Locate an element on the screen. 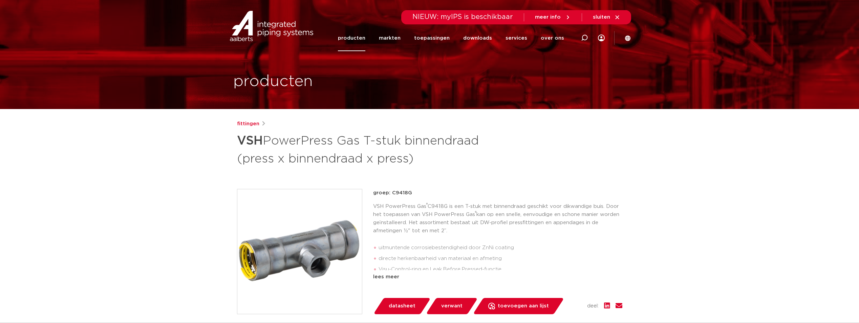 This screenshot has height=323, width=859. a: verwant is located at coordinates (452, 306).